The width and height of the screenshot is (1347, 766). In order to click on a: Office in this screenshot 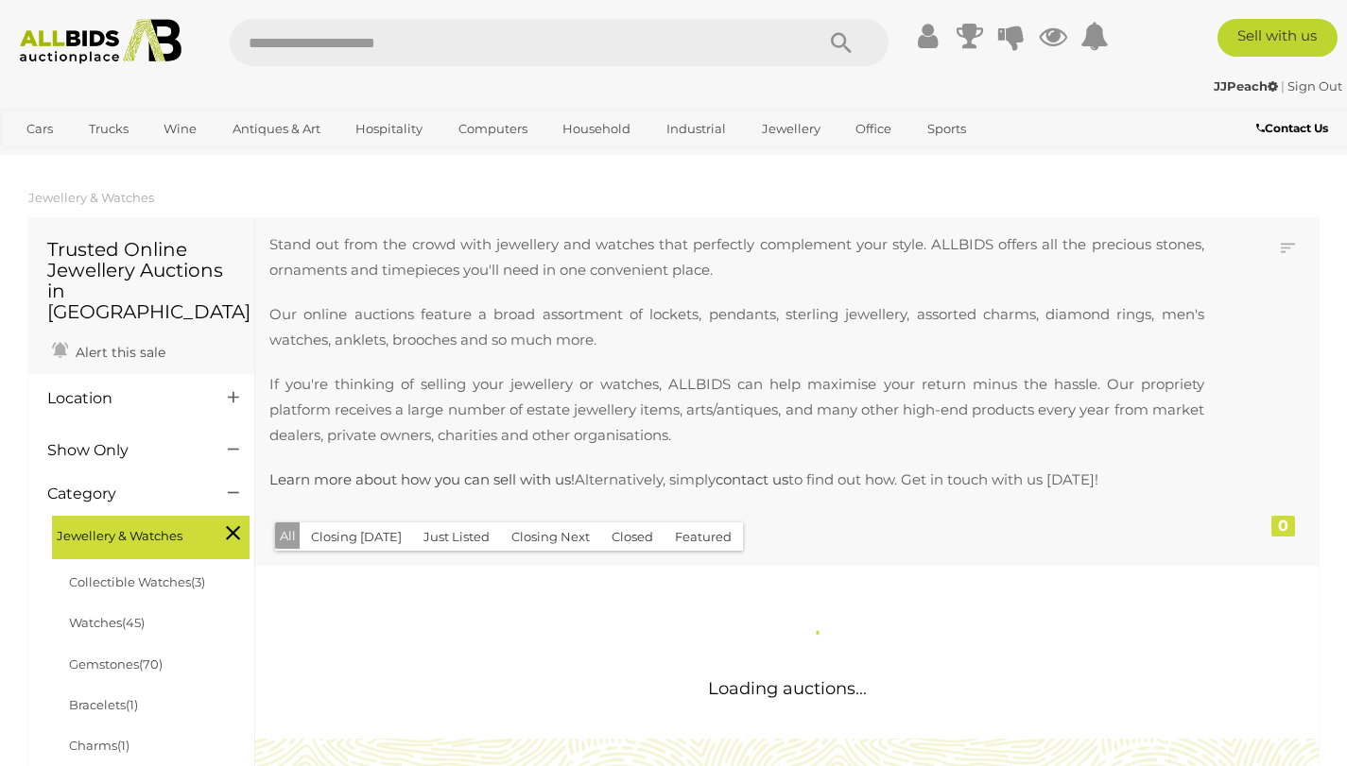, I will do `click(873, 129)`.